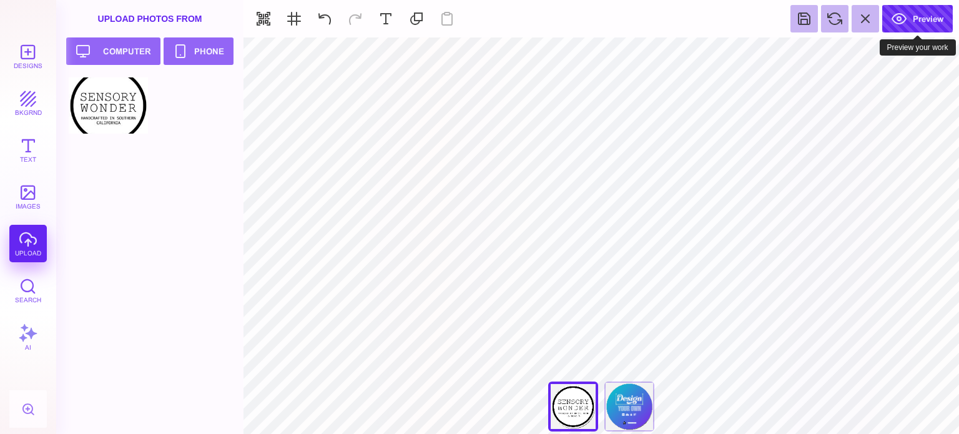 The image size is (959, 434). Describe the element at coordinates (28, 103) in the screenshot. I see `button: bkgrnd` at that location.